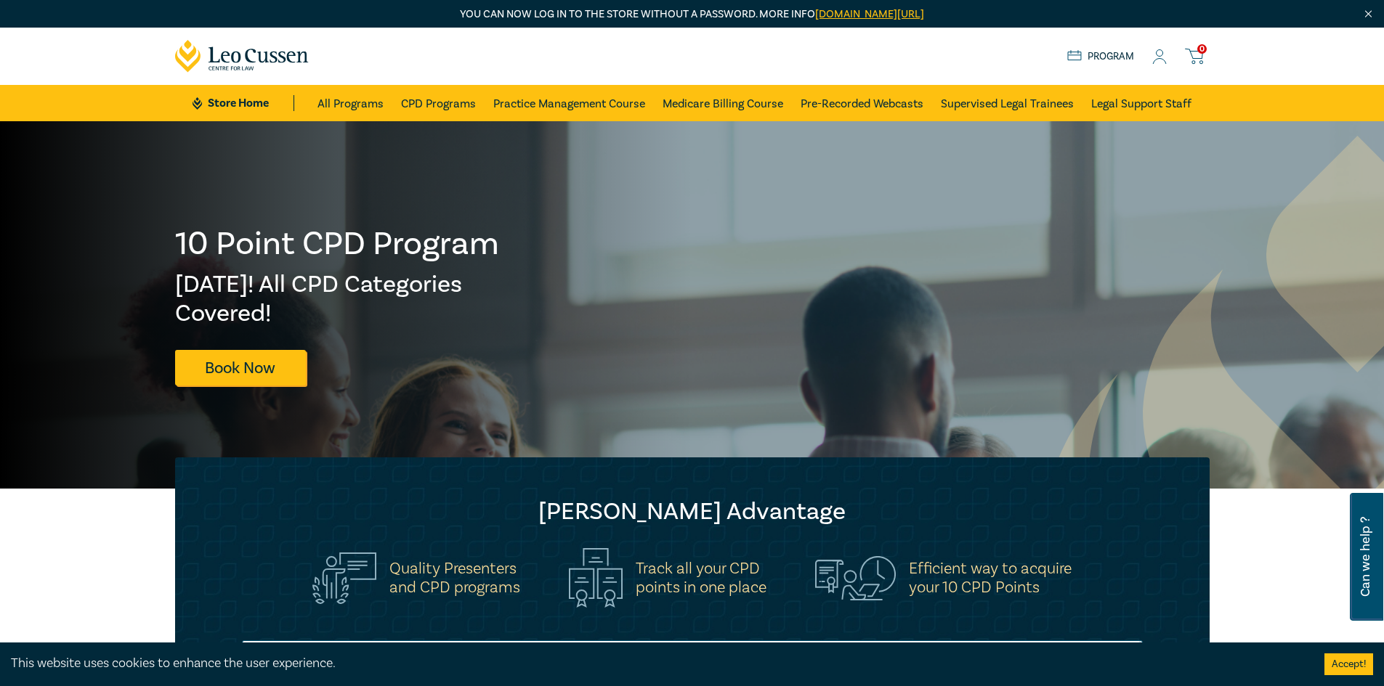  What do you see at coordinates (338, 244) in the screenshot?
I see `h1: 10 Point CPD Program` at bounding box center [338, 244].